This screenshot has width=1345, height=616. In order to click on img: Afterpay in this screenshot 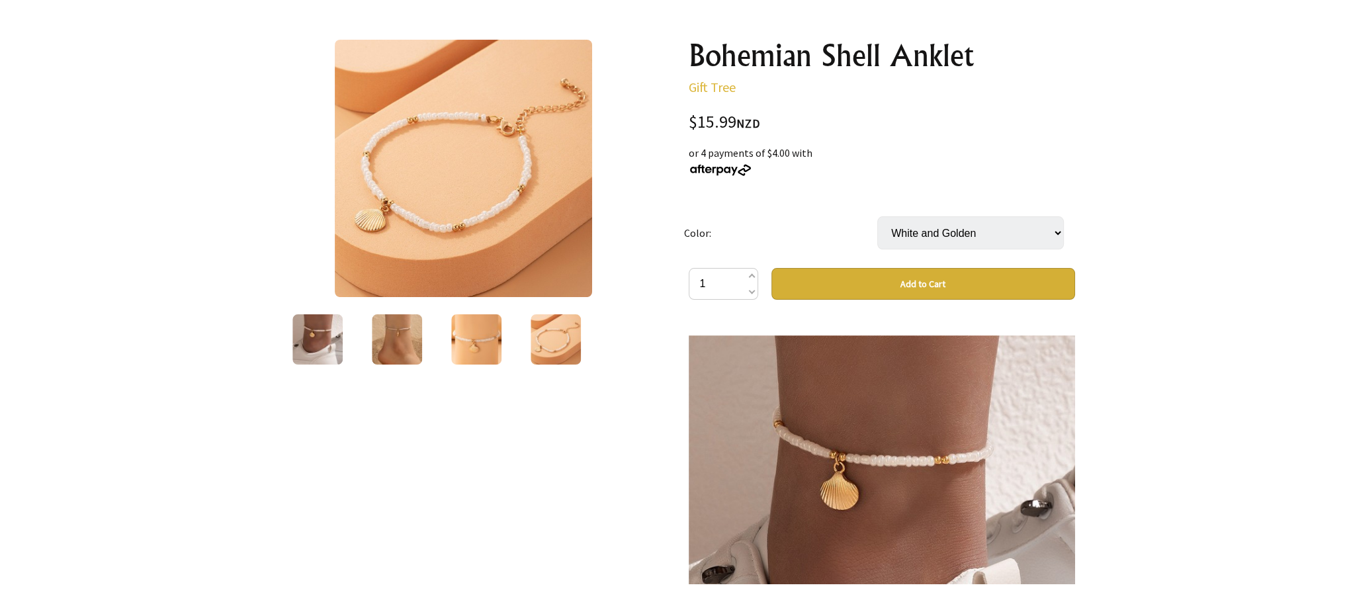, I will do `click(721, 170)`.